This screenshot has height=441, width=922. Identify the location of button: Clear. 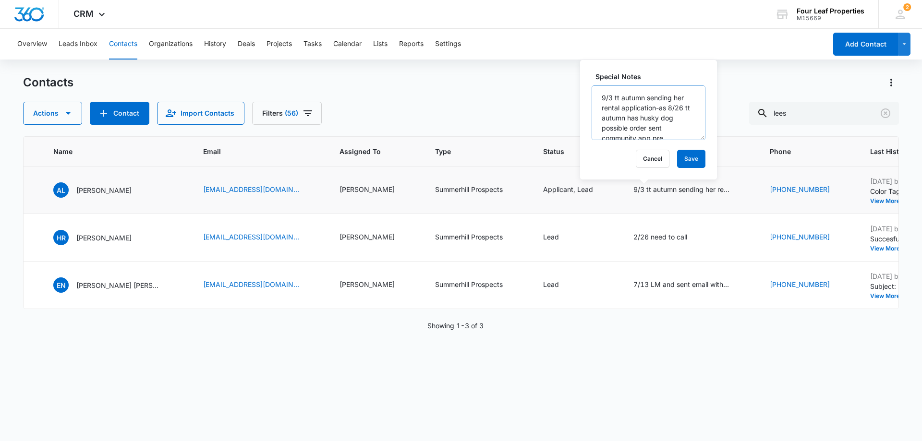
(885, 113).